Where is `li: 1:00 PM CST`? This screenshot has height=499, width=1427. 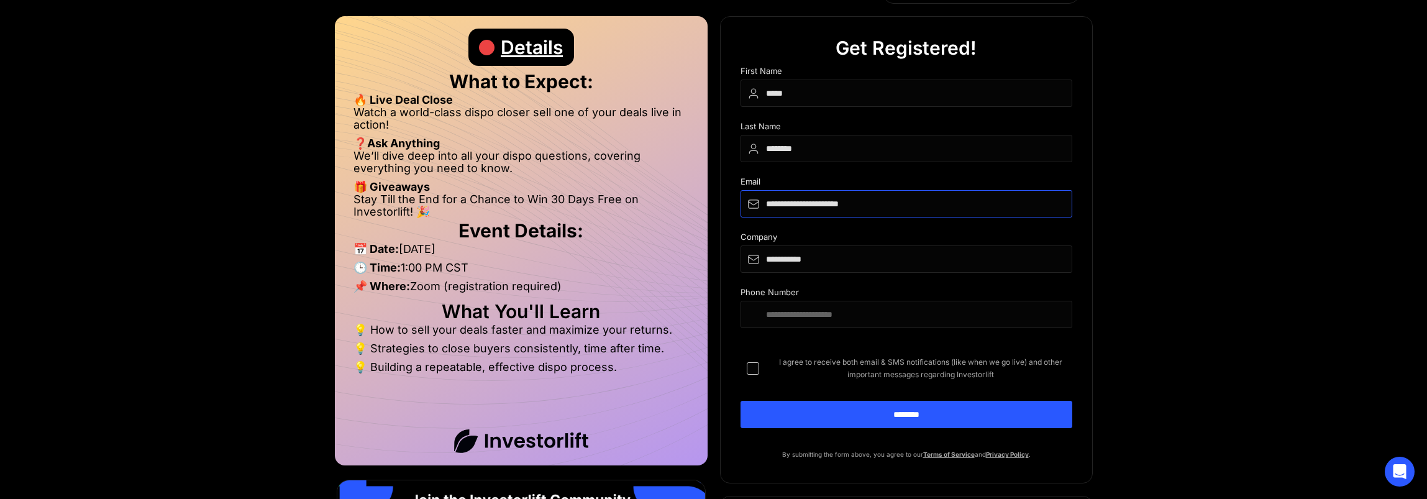
li: 1:00 PM CST is located at coordinates (521, 271).